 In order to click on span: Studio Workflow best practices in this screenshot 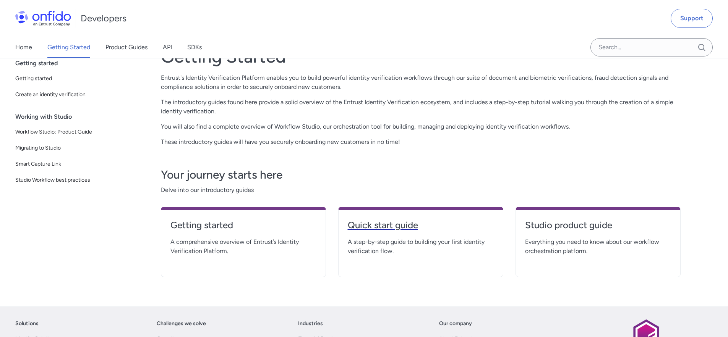, I will do `click(59, 180)`.